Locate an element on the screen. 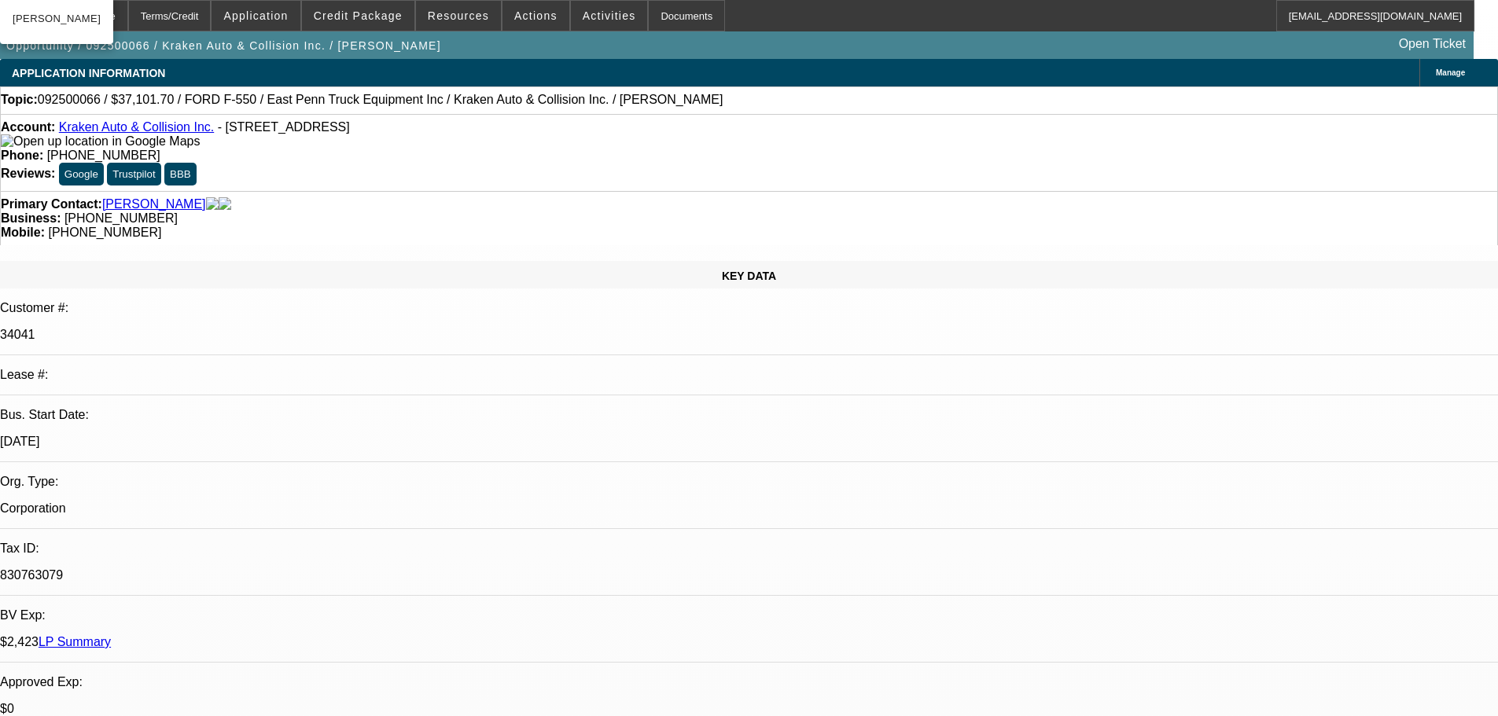  button: Application is located at coordinates (256, 16).